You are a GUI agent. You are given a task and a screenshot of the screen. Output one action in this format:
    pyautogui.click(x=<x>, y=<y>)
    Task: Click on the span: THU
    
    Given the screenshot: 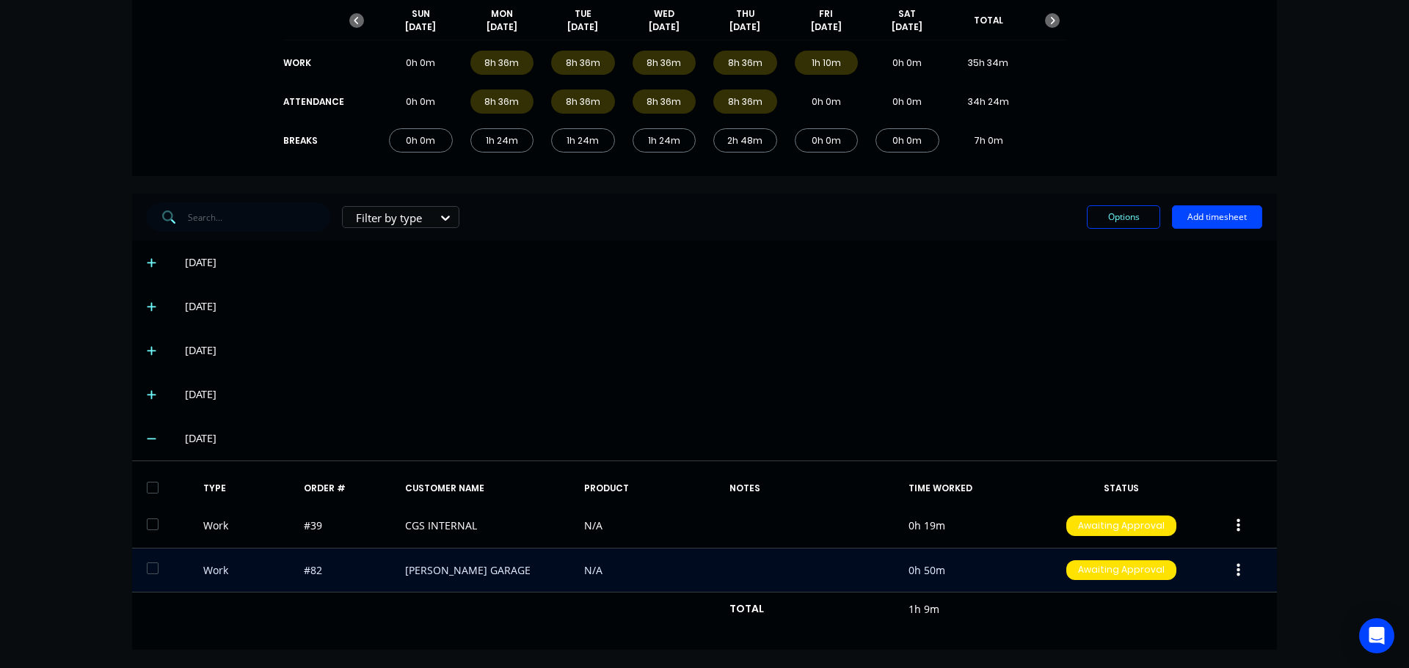 What is the action you would take?
    pyautogui.click(x=745, y=14)
    